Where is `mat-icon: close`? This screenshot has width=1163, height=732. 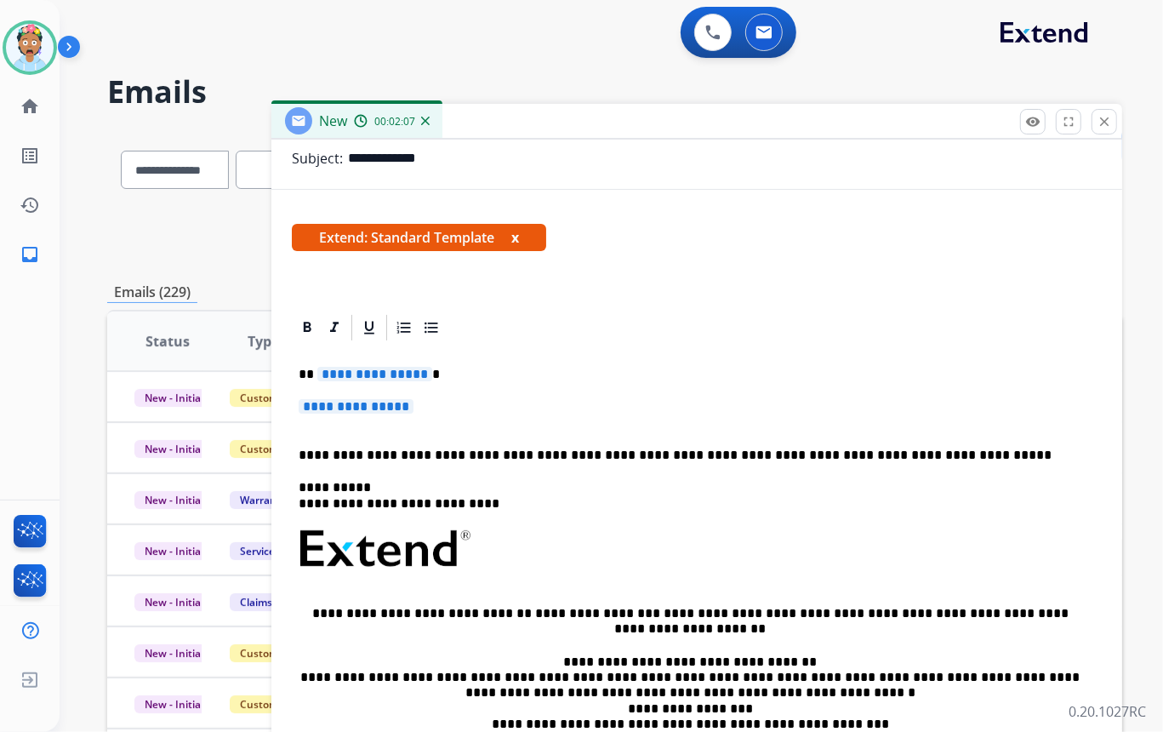
mat-icon: close is located at coordinates (1105, 122).